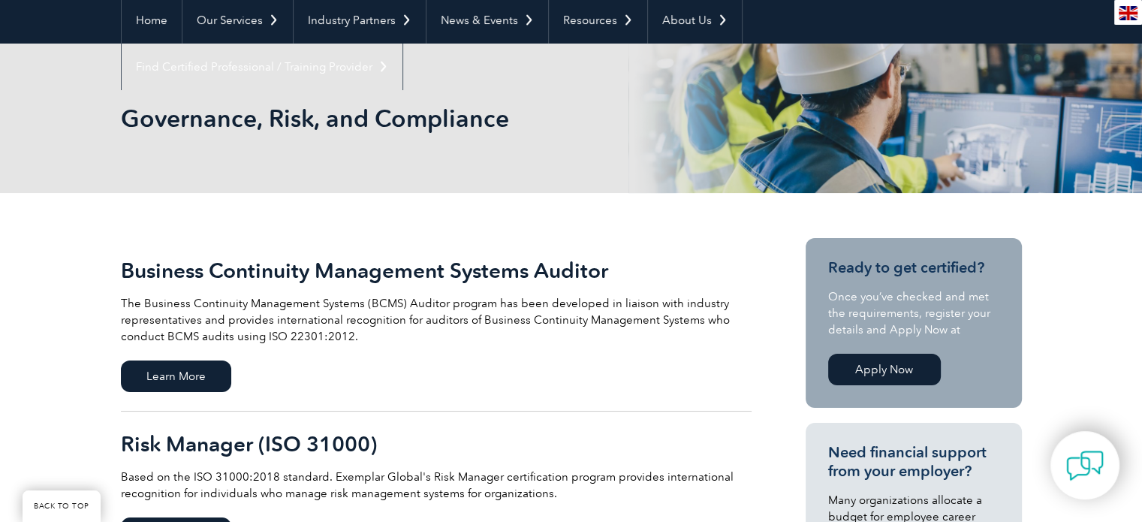 The width and height of the screenshot is (1142, 522). Describe the element at coordinates (1128, 13) in the screenshot. I see `img: en` at that location.